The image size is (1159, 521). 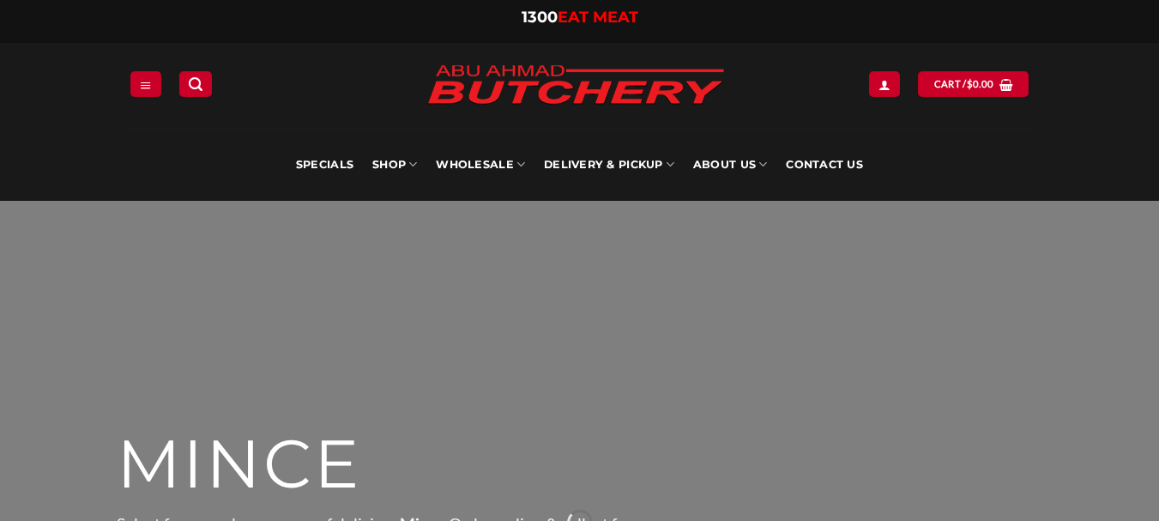 What do you see at coordinates (964, 84) in the screenshot?
I see `span: Cart /` at bounding box center [964, 84].